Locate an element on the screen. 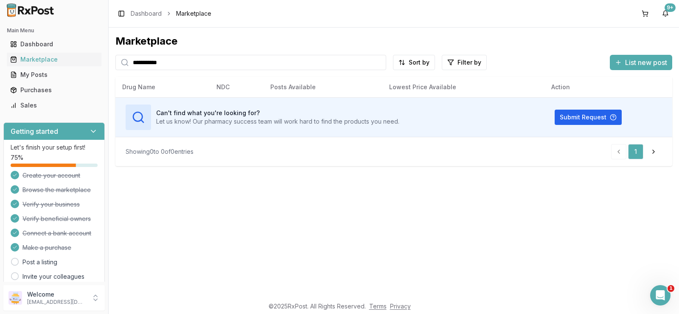 The width and height of the screenshot is (679, 314). a: Purchases is located at coordinates (54, 90).